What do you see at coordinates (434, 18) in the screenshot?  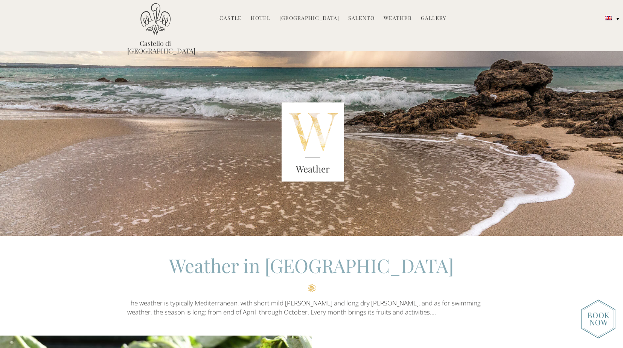 I see `a: Gallery` at bounding box center [434, 18].